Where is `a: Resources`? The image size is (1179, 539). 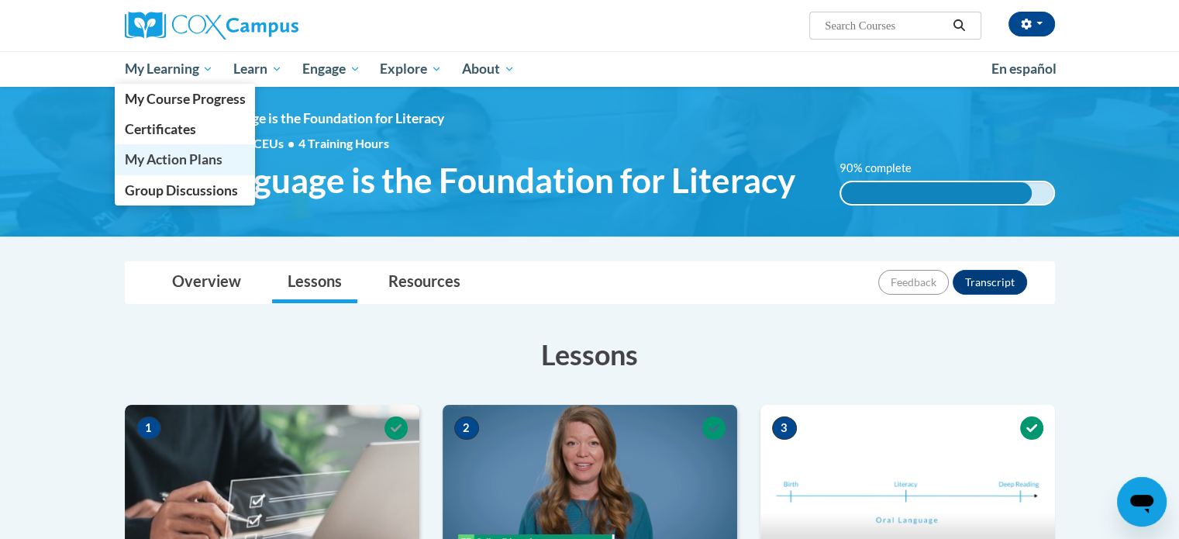
a: Resources is located at coordinates (424, 282).